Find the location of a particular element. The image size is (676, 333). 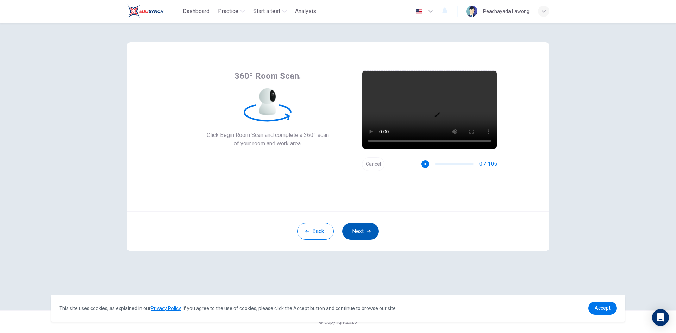

span: of your room and work area. is located at coordinates (267, 144).